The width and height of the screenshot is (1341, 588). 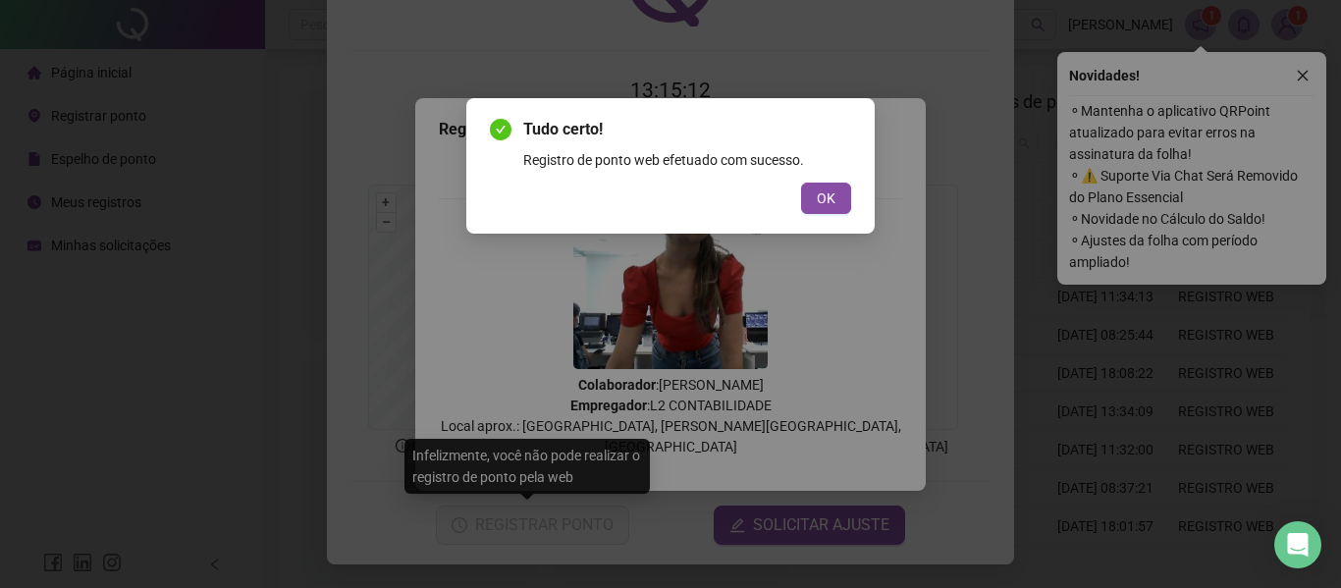 What do you see at coordinates (1298, 545) in the screenshot?
I see `div: Open Intercom Messenger` at bounding box center [1298, 545].